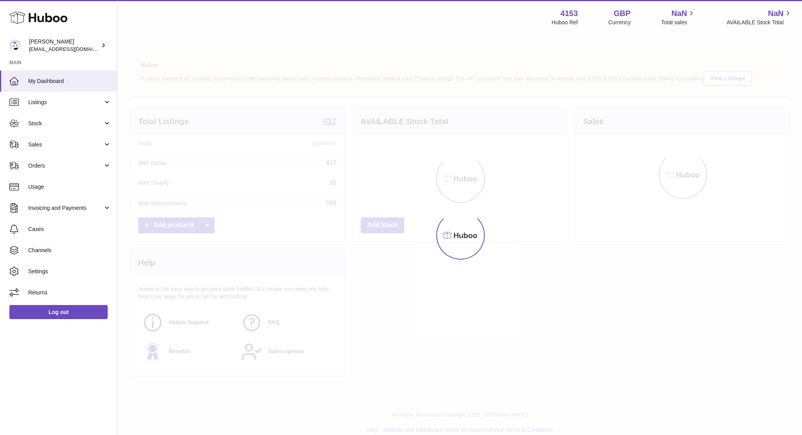  What do you see at coordinates (15, 45) in the screenshot?
I see `img: sales@kasefilters.com` at bounding box center [15, 45].